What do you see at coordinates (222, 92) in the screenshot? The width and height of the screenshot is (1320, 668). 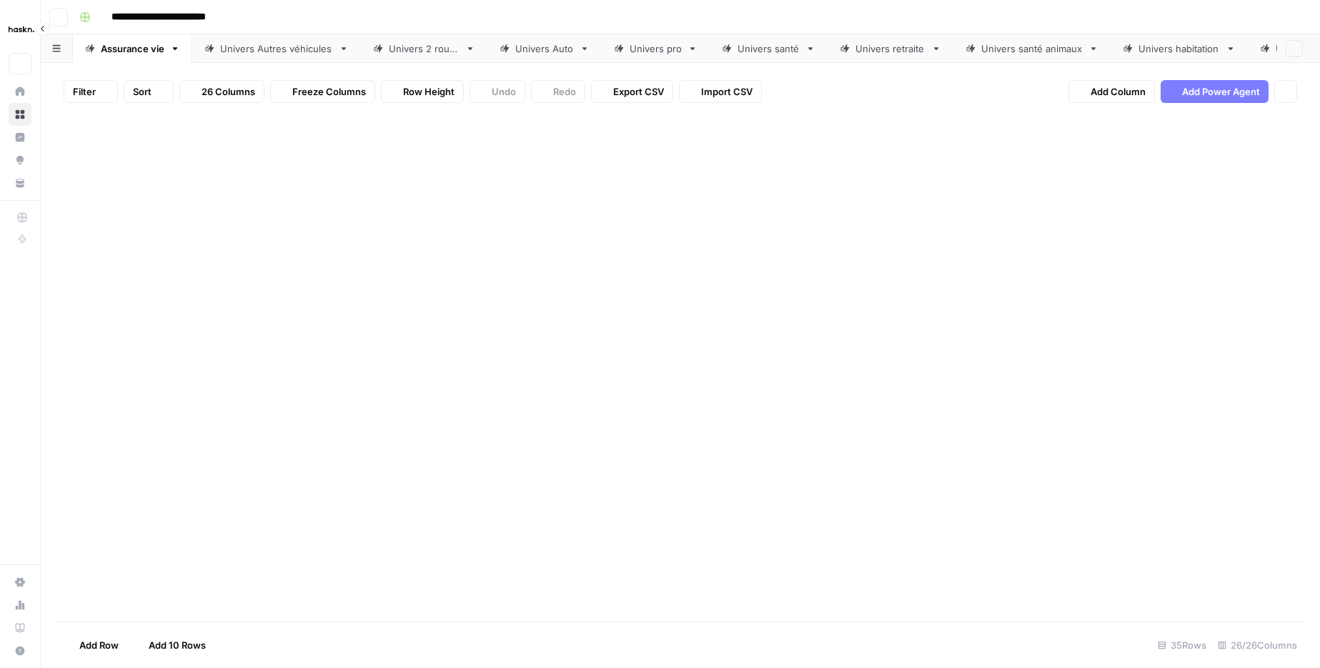 I see `button: 26 Columns` at bounding box center [222, 92].